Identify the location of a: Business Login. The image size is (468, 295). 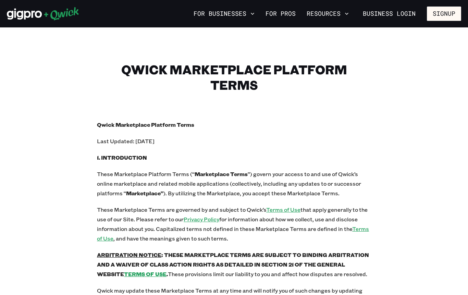
(389, 14).